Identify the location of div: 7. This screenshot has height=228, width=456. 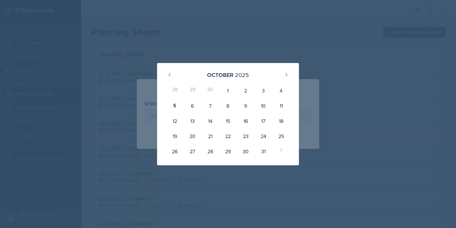
(210, 106).